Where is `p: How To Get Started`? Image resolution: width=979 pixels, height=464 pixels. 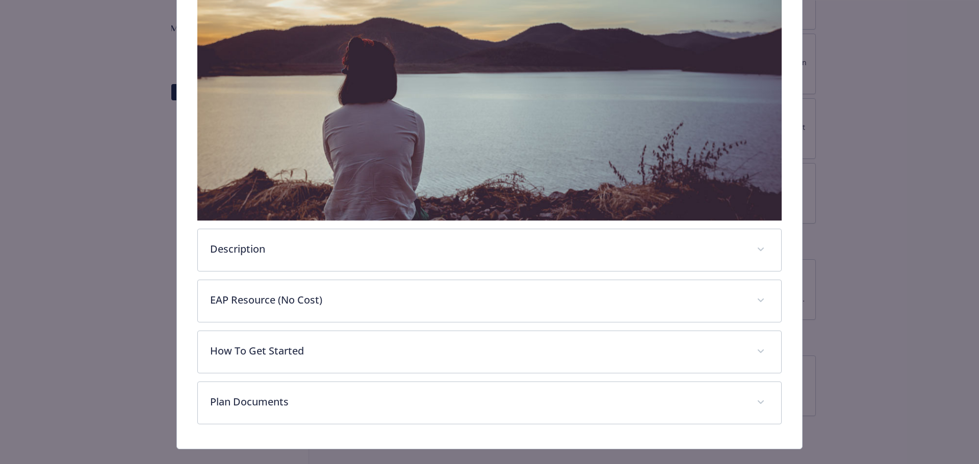 p: How To Get Started is located at coordinates (477, 351).